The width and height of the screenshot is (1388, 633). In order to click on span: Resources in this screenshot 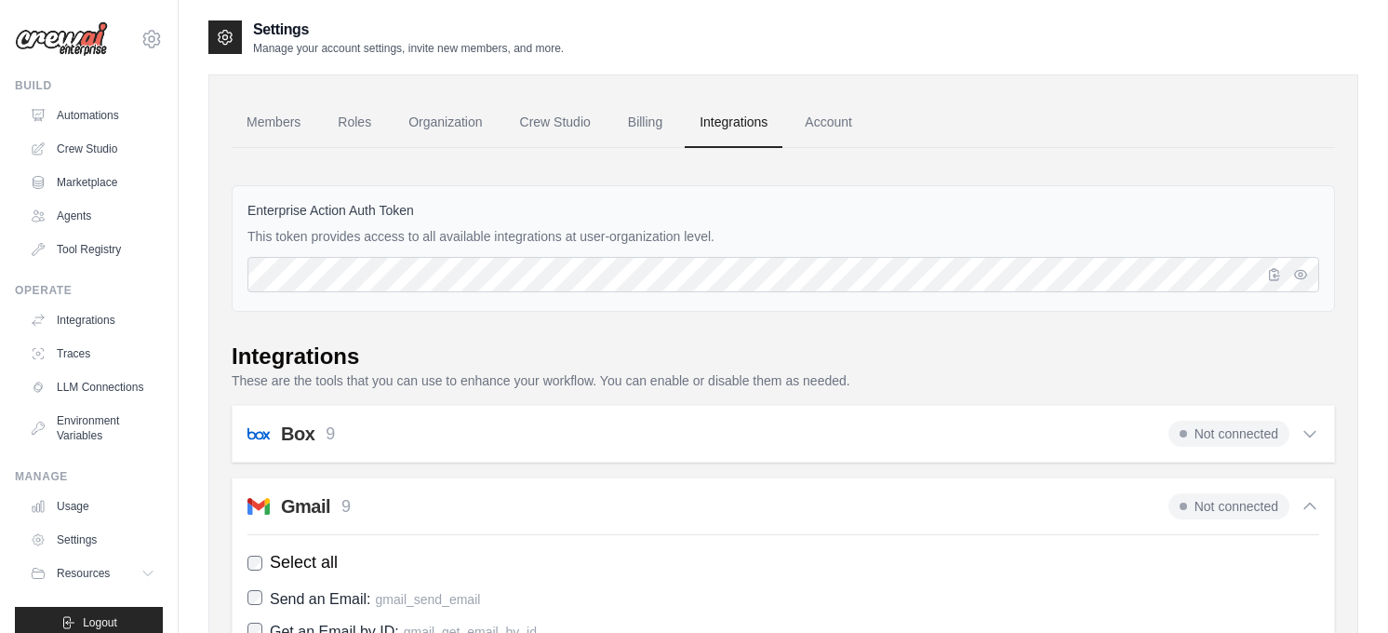, I will do `click(83, 573)`.